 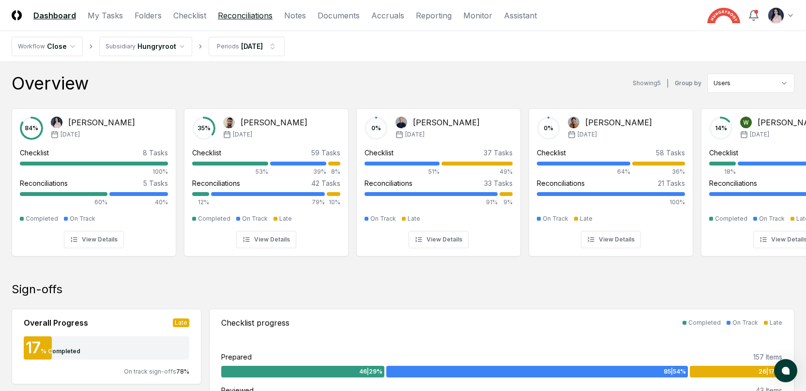 I want to click on a: Notes, so click(x=295, y=15).